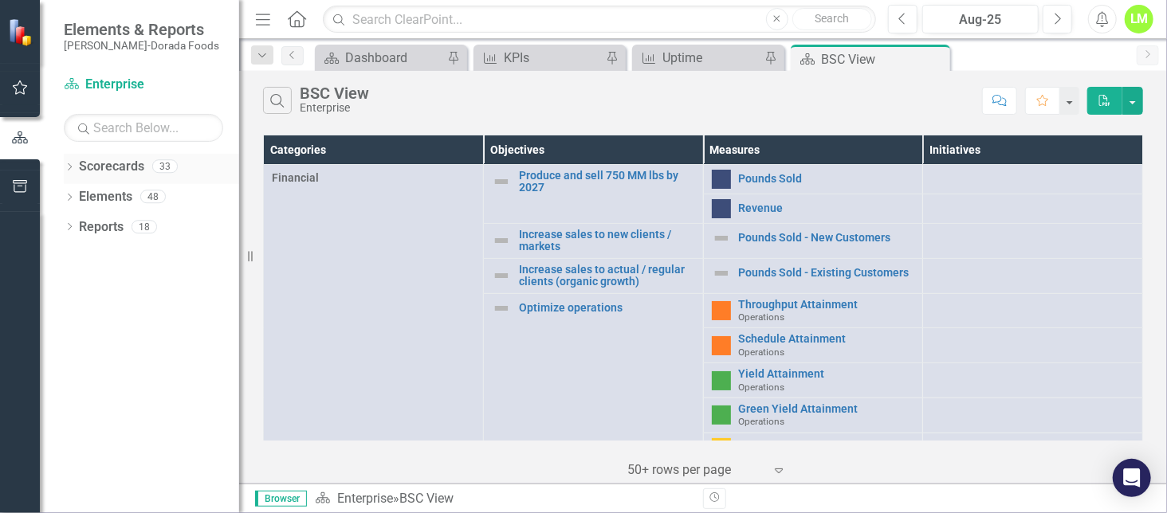  What do you see at coordinates (827, 238) in the screenshot?
I see `a: Pounds Sold - New Customers` at bounding box center [827, 238].